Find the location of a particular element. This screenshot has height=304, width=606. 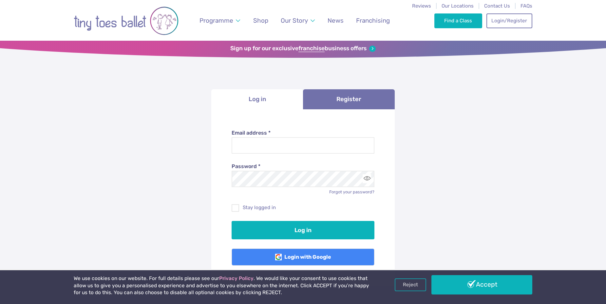

a: Reject is located at coordinates (411, 284).